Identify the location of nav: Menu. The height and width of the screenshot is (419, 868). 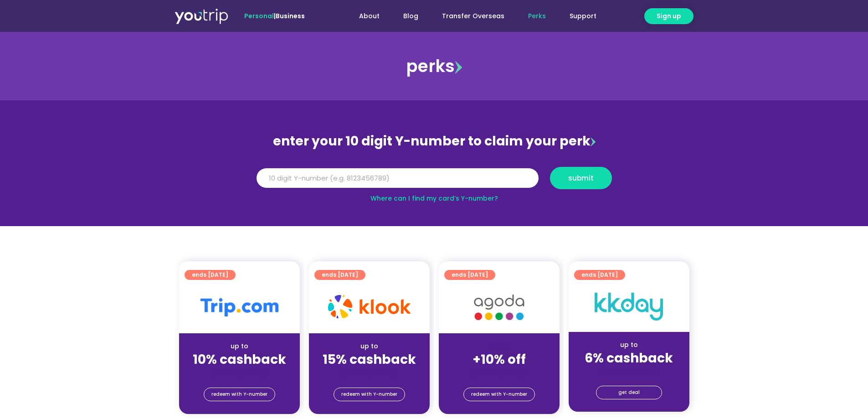
(469, 16).